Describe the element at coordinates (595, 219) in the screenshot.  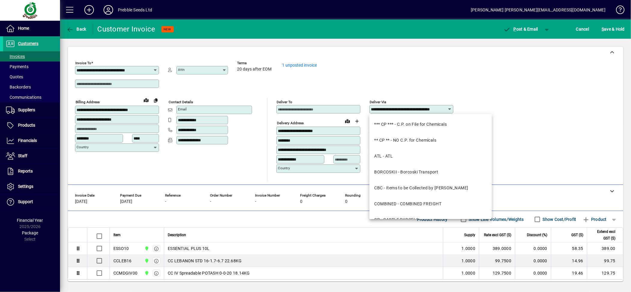
I see `button: Product` at that location.